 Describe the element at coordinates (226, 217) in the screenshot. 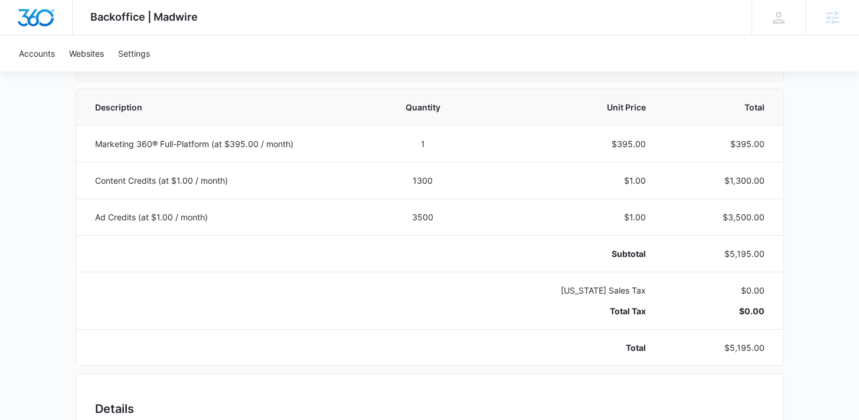

I see `p: Ad Credits (at $1.00 / month)` at that location.